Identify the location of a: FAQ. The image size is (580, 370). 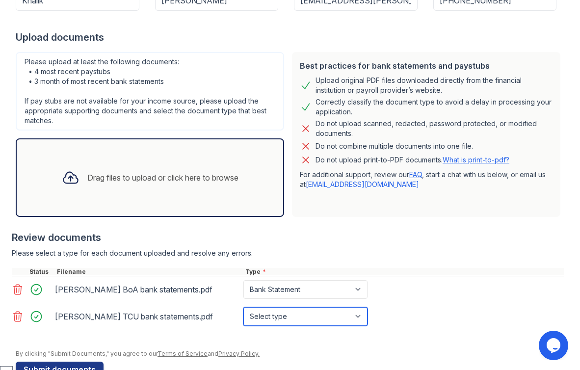
(416, 174).